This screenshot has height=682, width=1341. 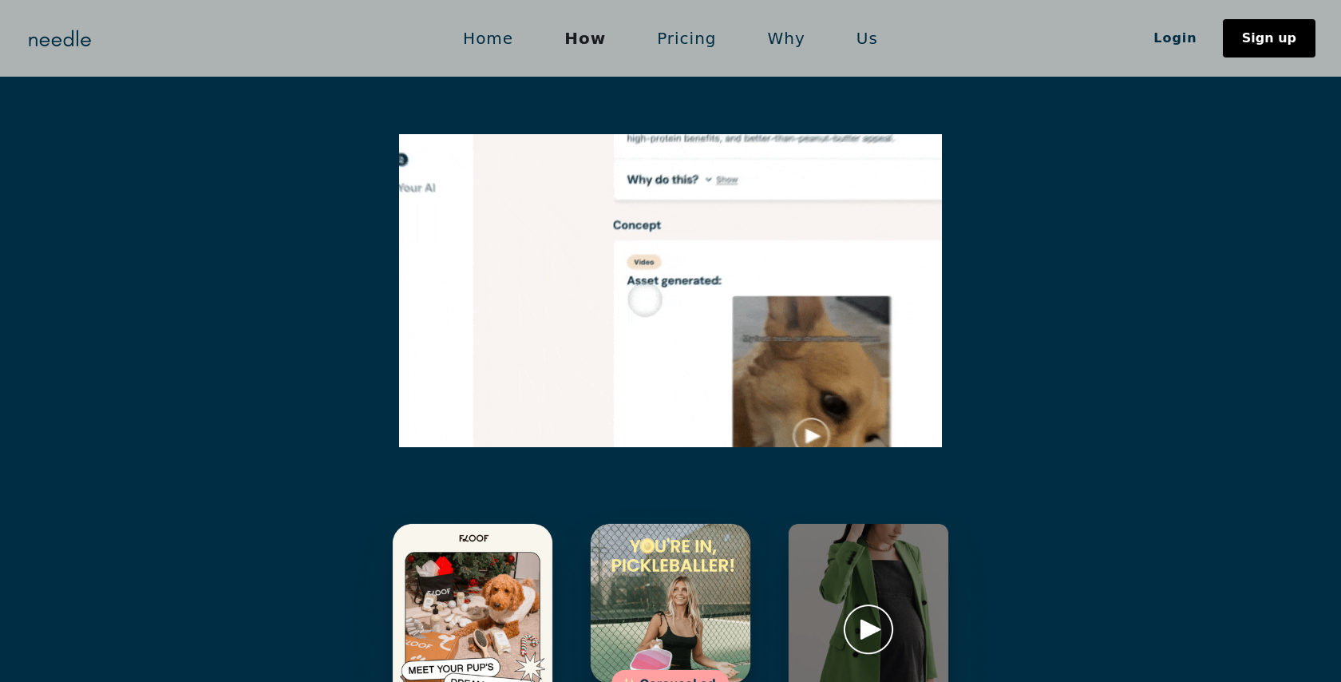 I want to click on a: Home, so click(x=488, y=38).